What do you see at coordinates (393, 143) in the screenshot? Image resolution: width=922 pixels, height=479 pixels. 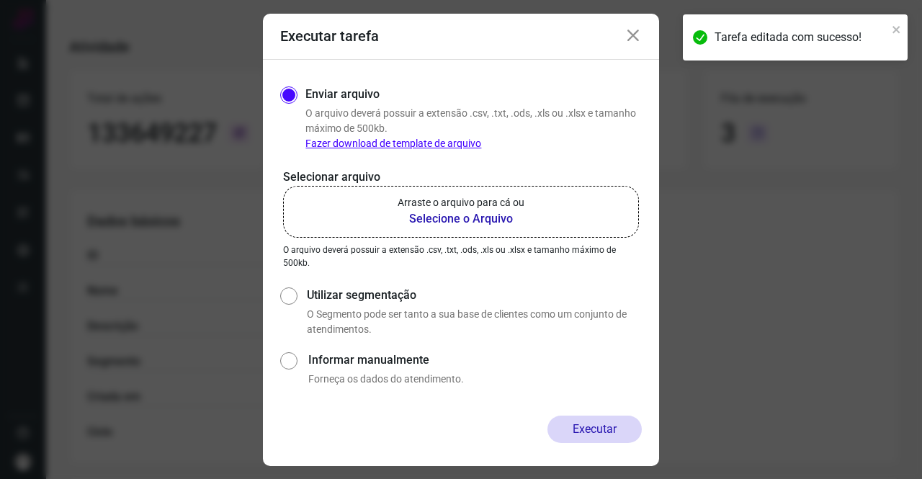 I see `a: Fazer download de template de arquivo` at bounding box center [393, 143].